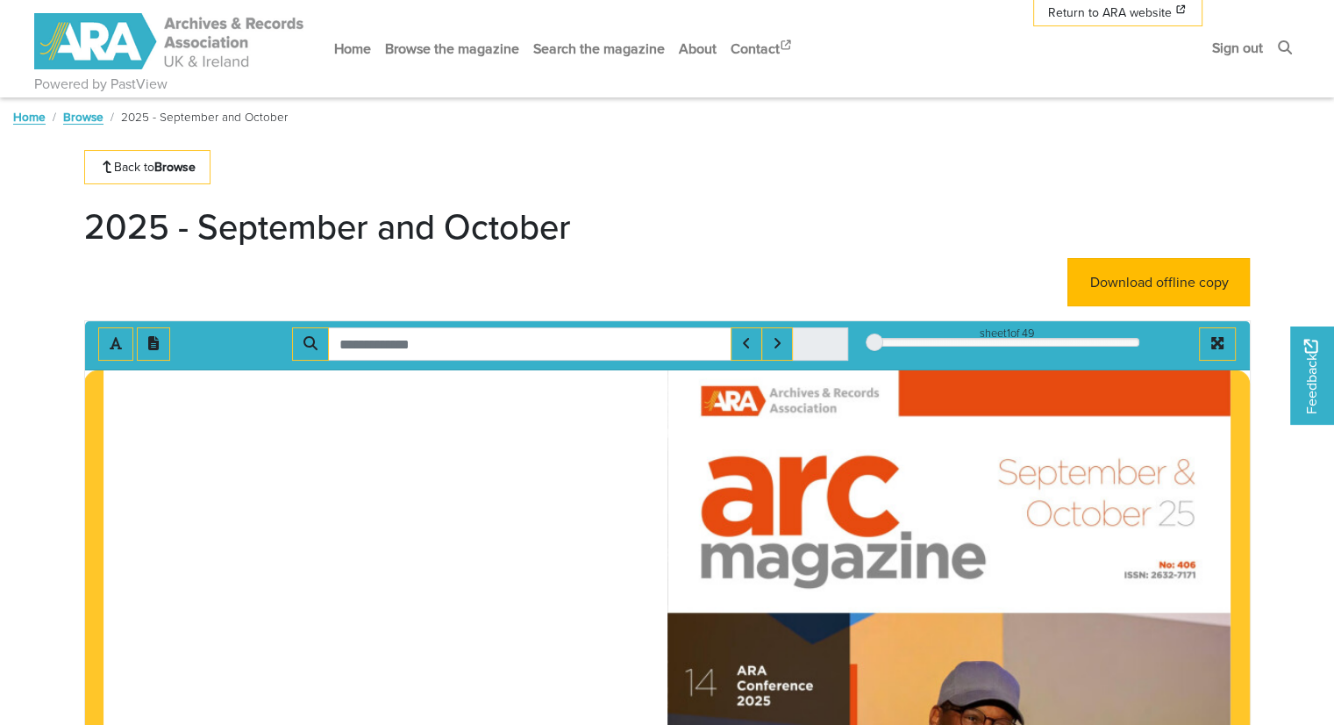  I want to click on span: 2025 - September and October, so click(204, 117).